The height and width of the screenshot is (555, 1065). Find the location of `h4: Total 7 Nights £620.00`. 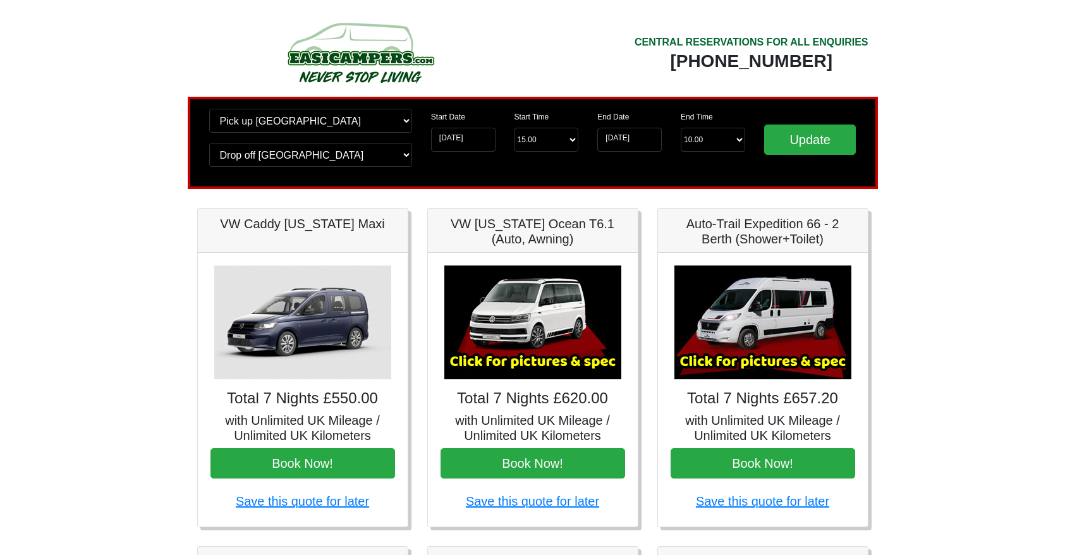

h4: Total 7 Nights £620.00 is located at coordinates (533, 398).